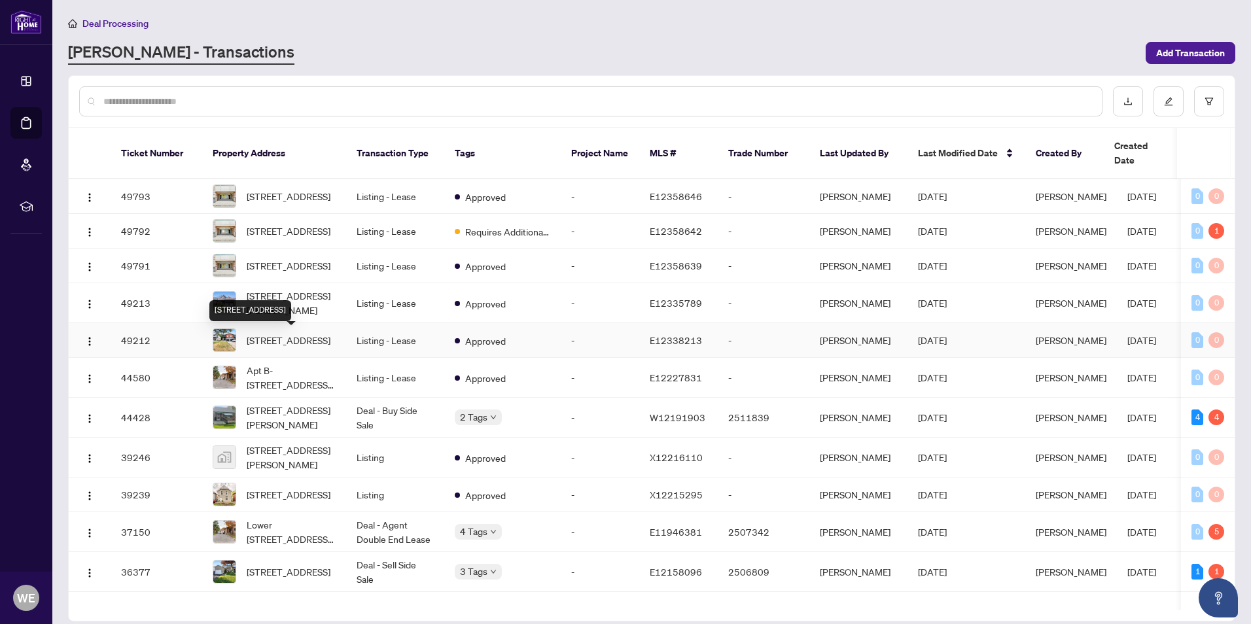  I want to click on div: 4, so click(1216, 417).